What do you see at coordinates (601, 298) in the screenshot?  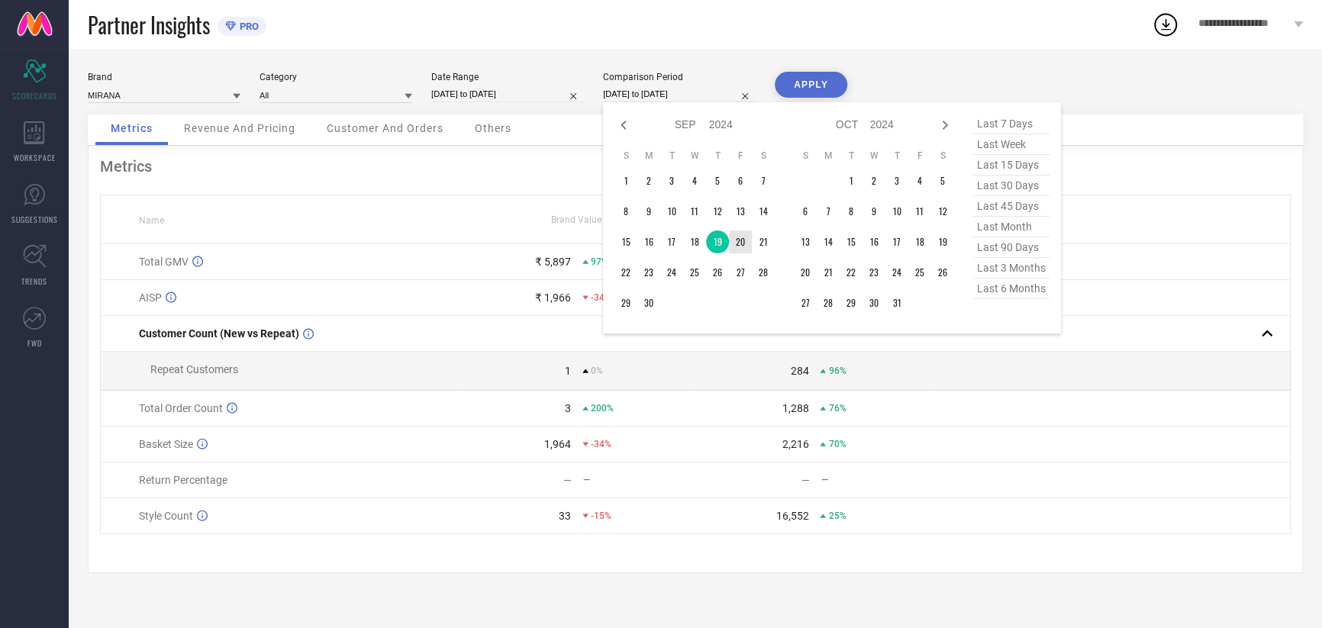 I see `span: -34%` at bounding box center [601, 298].